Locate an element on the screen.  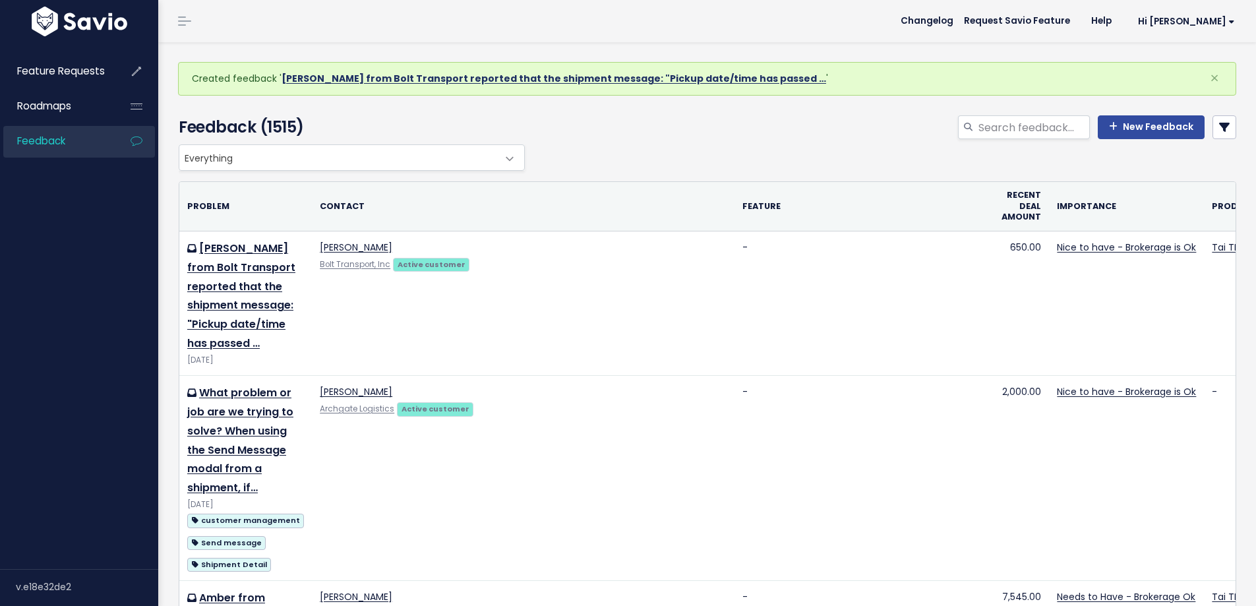
span: Feature Requests is located at coordinates (61, 71).